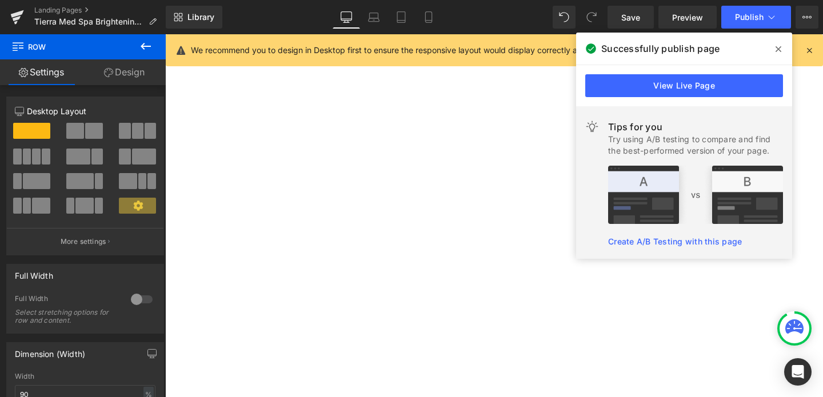 This screenshot has width=823, height=397. What do you see at coordinates (83, 242) in the screenshot?
I see `p: More settings` at bounding box center [83, 242].